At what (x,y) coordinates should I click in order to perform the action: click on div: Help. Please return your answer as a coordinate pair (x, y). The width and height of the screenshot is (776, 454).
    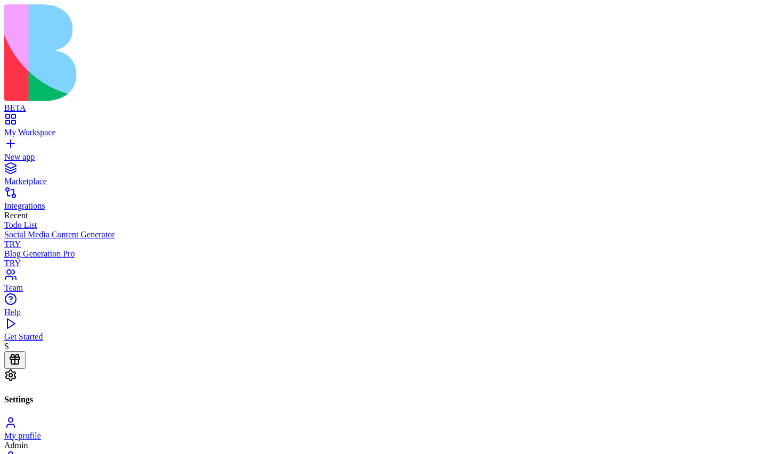
    Looking at the image, I should click on (388, 313).